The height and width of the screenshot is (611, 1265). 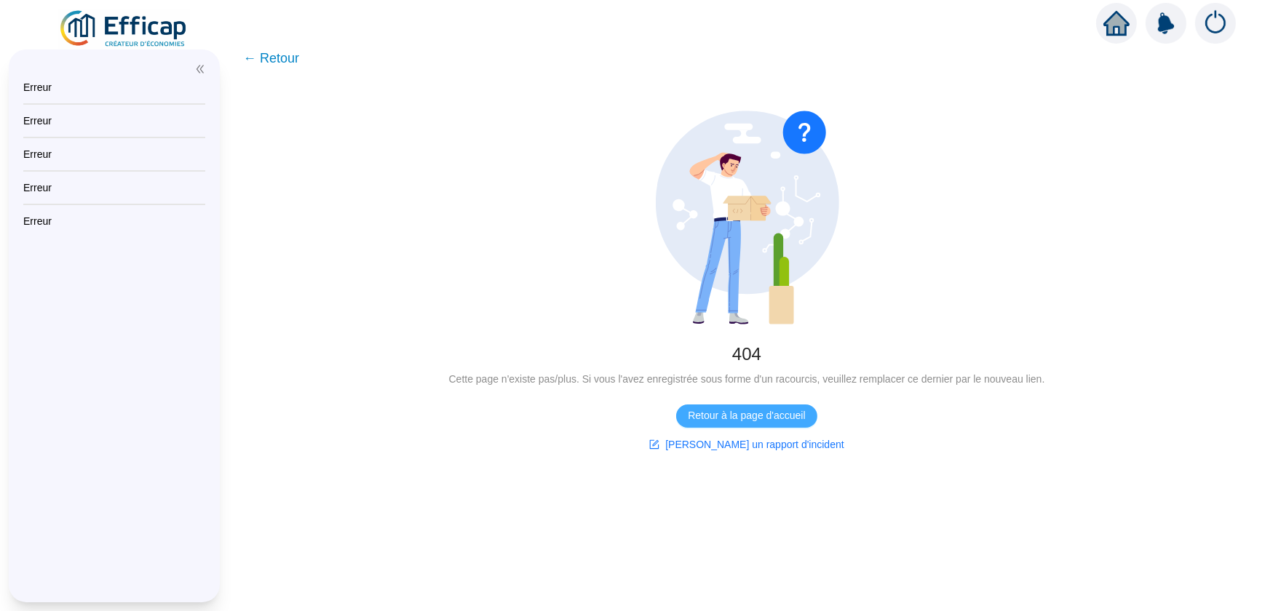 I want to click on div: Cette page n'existe pas/plus. Si vous l'avez enregistrée sous forme d'un racourcis, veuillez remp..., so click(x=747, y=379).